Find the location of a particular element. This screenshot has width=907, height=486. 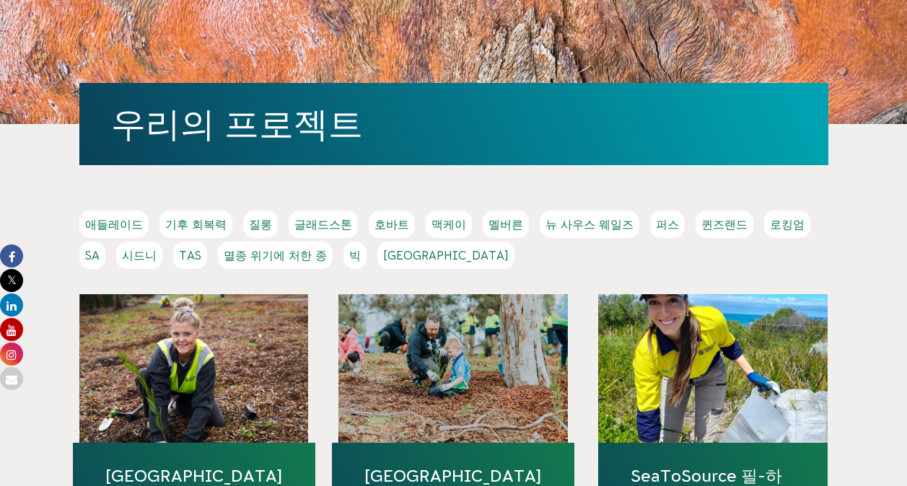

a: 시드니 is located at coordinates (139, 256).